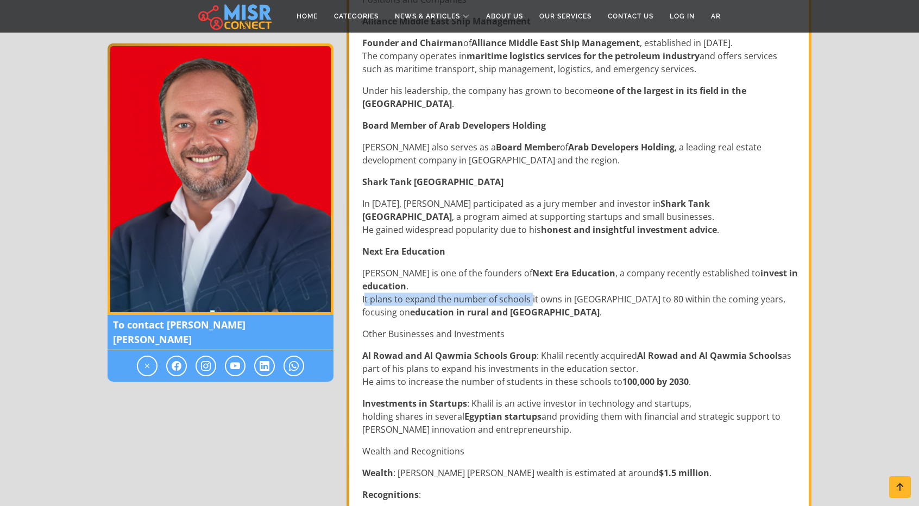 The width and height of the screenshot is (919, 506). What do you see at coordinates (503, 416) in the screenshot?
I see `strong: Egyptian startups` at bounding box center [503, 416].